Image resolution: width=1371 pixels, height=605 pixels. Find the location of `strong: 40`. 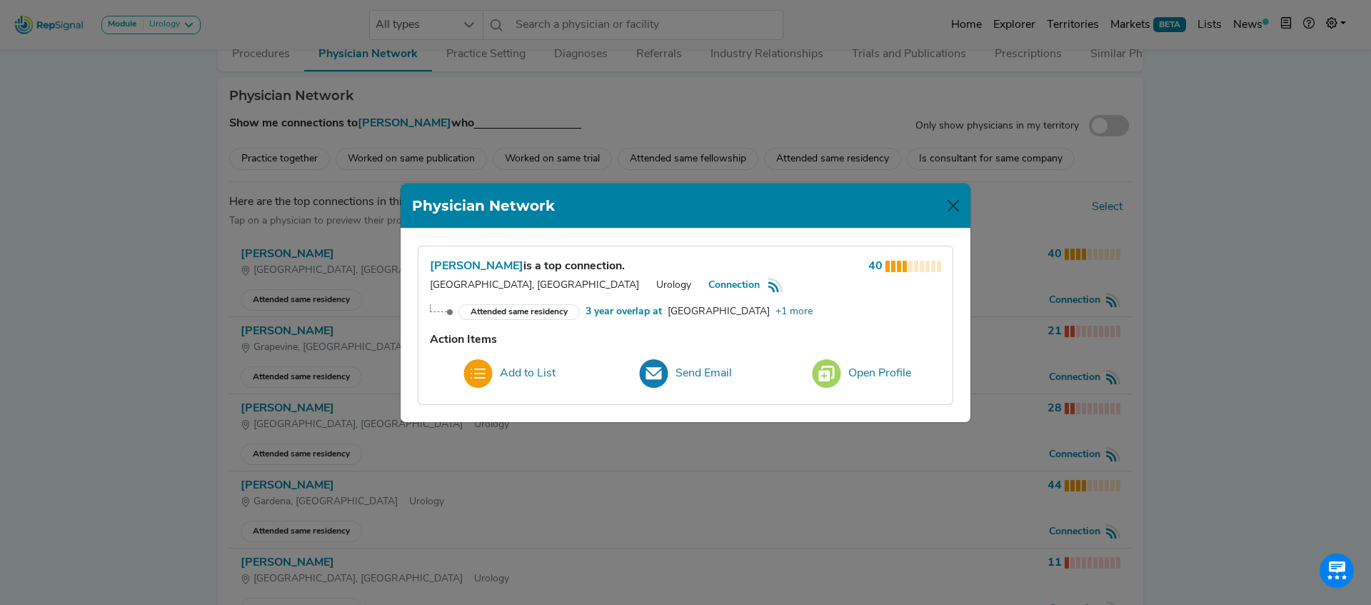

strong: 40 is located at coordinates (875, 266).